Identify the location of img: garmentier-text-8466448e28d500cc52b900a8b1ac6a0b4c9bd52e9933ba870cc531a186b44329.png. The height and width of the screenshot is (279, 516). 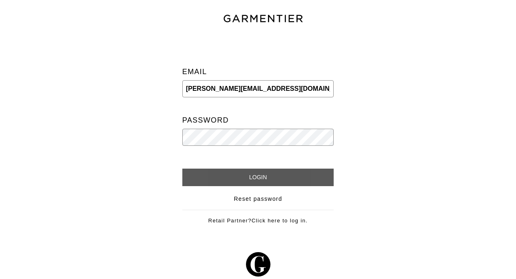
(263, 19).